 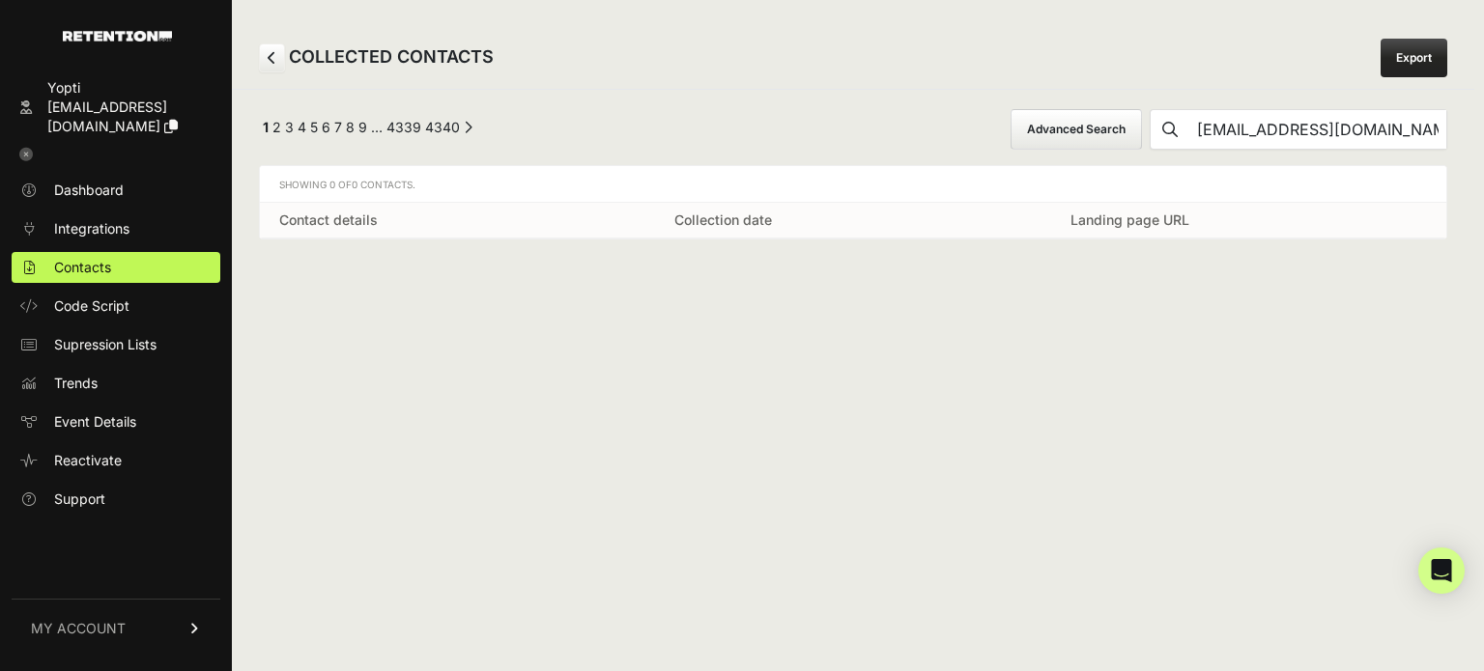 What do you see at coordinates (365, 129) in the screenshot?
I see `div: Pagination` at bounding box center [365, 129].